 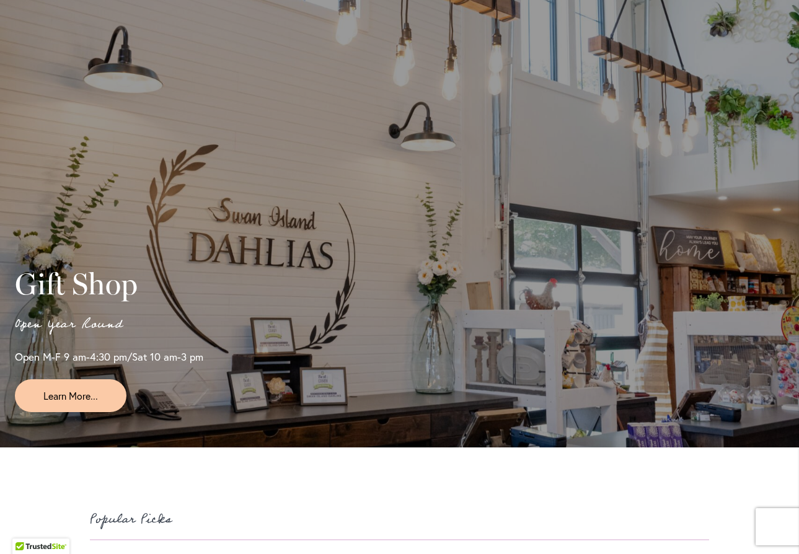 I want to click on span: Gift Shop, so click(x=76, y=284).